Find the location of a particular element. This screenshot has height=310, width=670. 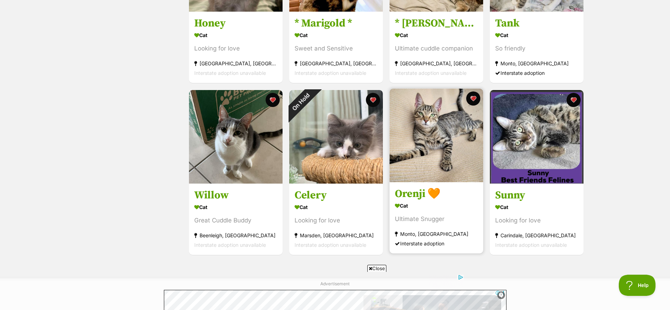

img: info.svg is located at coordinates (501, 295).